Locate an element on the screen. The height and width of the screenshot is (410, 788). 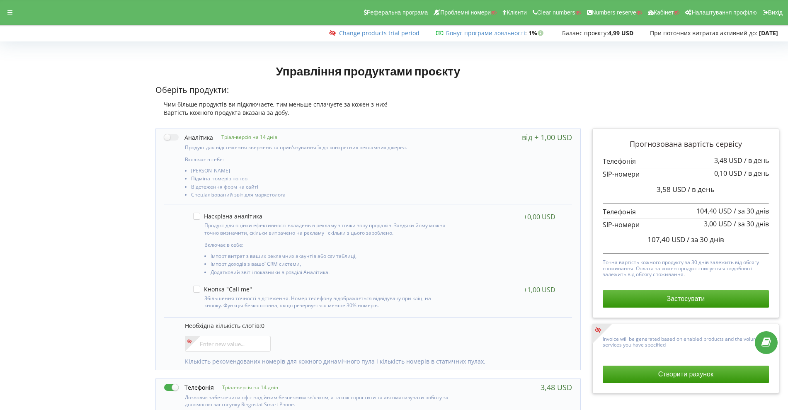
span: Баланс проєкту: is located at coordinates (585, 33).